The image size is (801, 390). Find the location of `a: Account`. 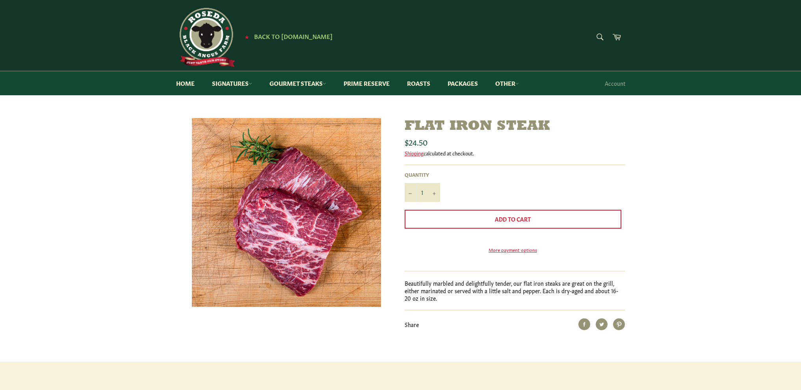

a: Account is located at coordinates (615, 83).